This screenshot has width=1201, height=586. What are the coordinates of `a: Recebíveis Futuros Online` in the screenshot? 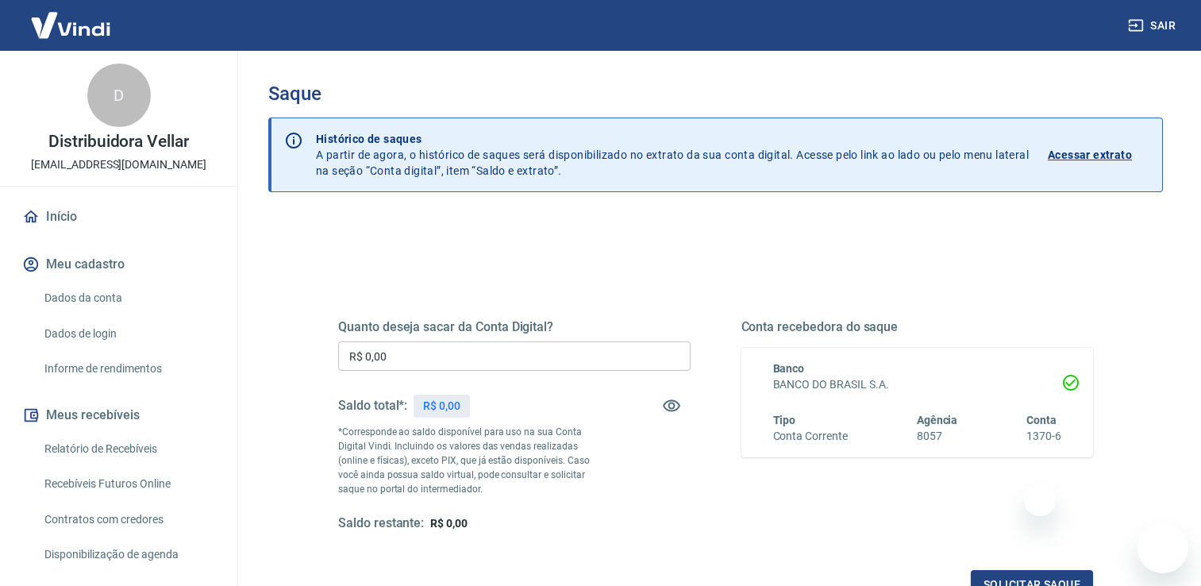 It's located at (128, 484).